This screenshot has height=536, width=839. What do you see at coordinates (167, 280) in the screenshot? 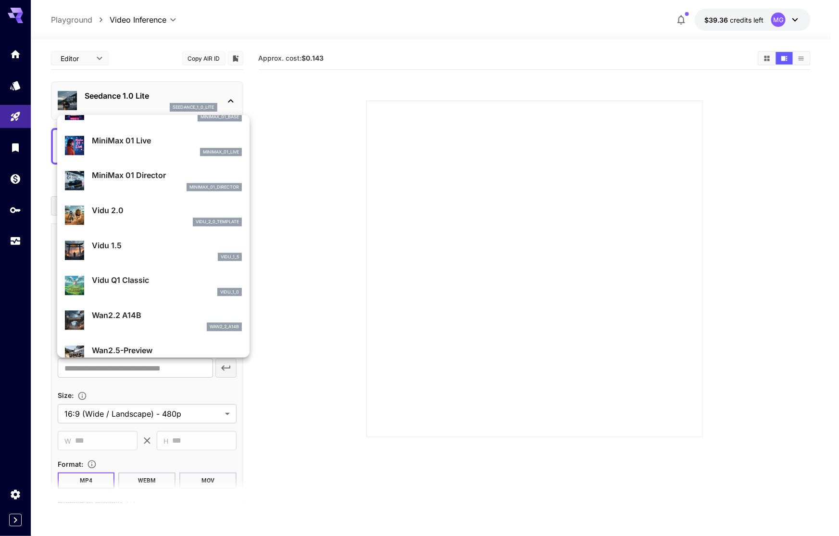
I see `p: Vidu Q1 Classic` at bounding box center [167, 280].